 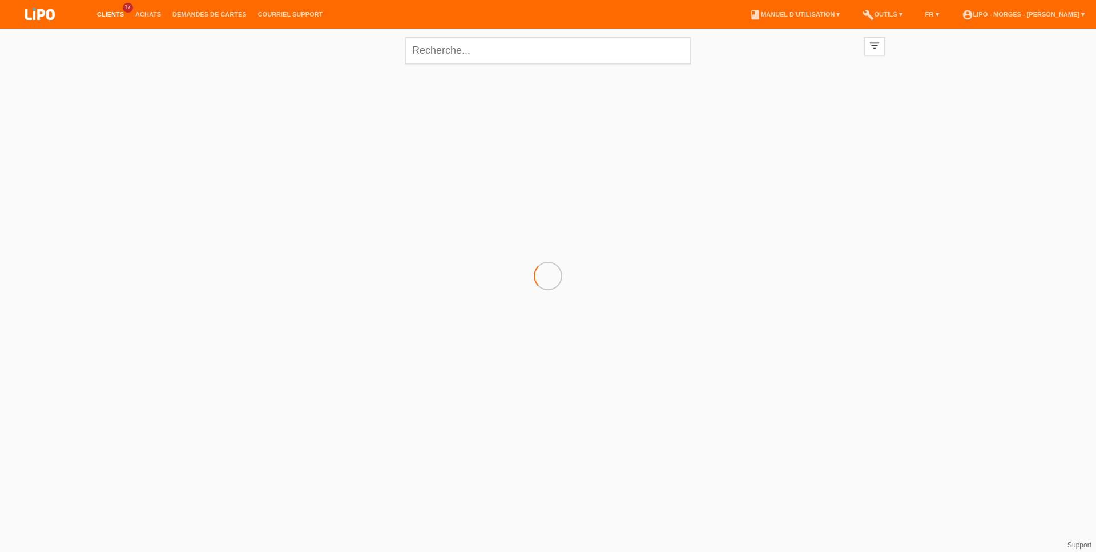 What do you see at coordinates (882, 14) in the screenshot?
I see `a: buildOutils ▾` at bounding box center [882, 14].